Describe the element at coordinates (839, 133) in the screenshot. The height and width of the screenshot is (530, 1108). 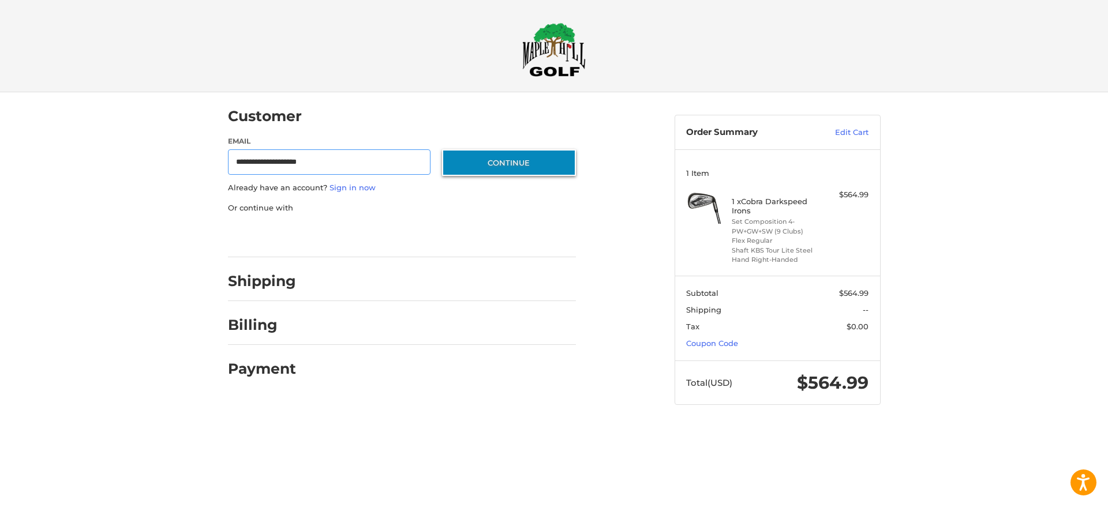
I see `a: Edit Cart` at that location.